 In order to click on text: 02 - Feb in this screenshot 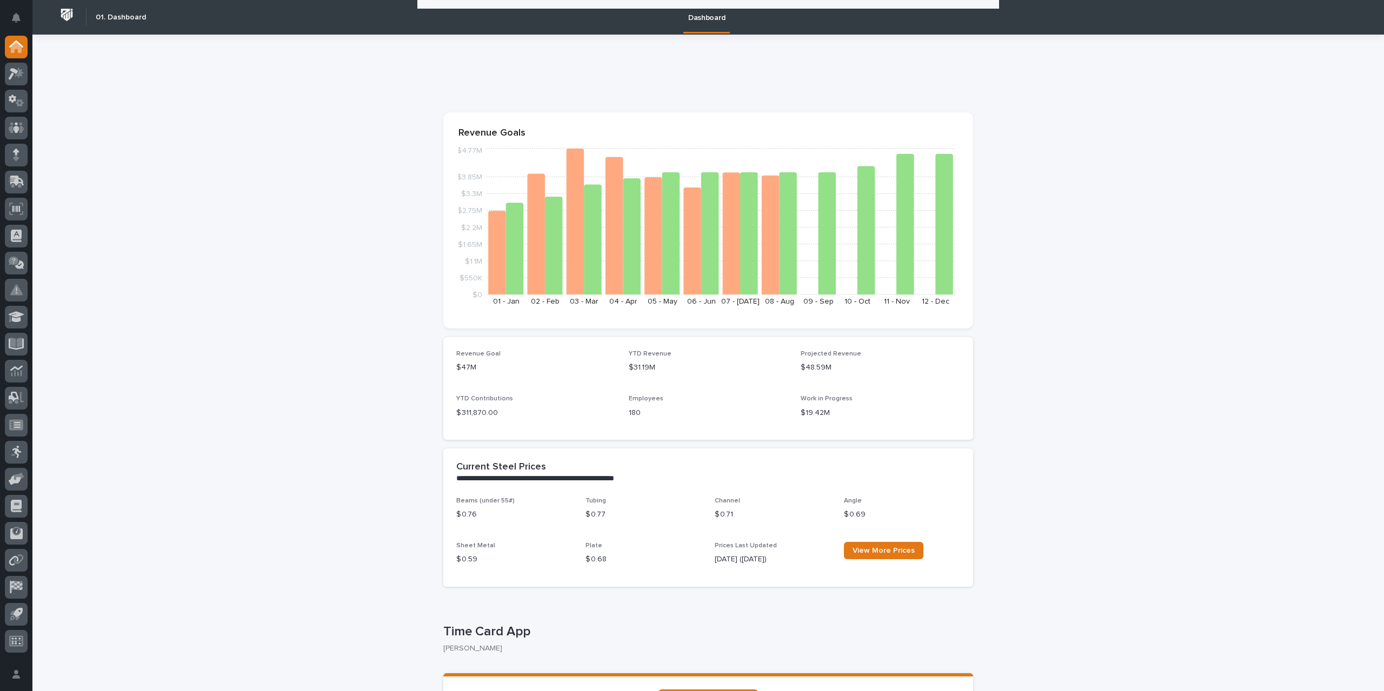, I will do `click(545, 302)`.